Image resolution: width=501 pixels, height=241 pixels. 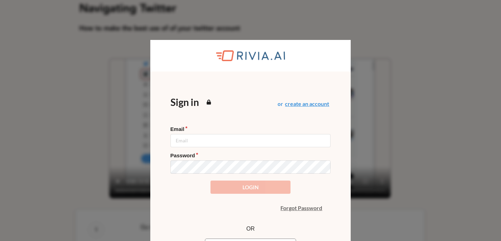 I want to click on button: create an account, so click(x=307, y=104).